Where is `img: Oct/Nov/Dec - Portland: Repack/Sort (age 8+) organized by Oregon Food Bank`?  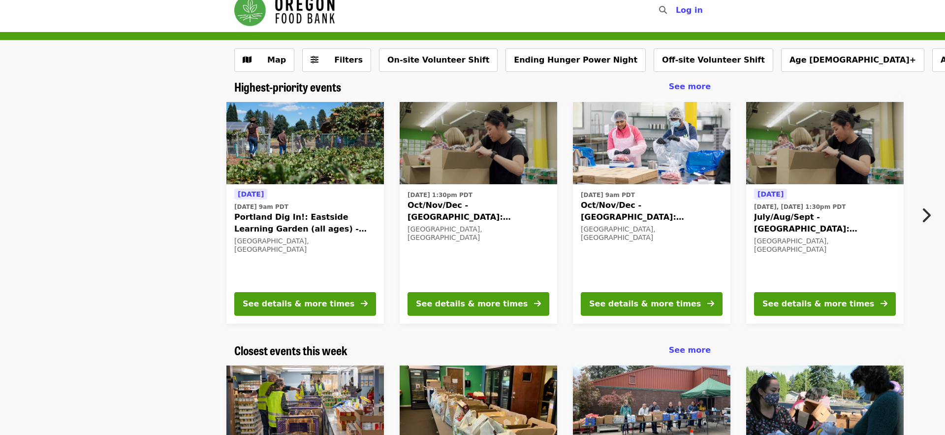 img: Oct/Nov/Dec - Portland: Repack/Sort (age 8+) organized by Oregon Food Bank is located at coordinates (478, 143).